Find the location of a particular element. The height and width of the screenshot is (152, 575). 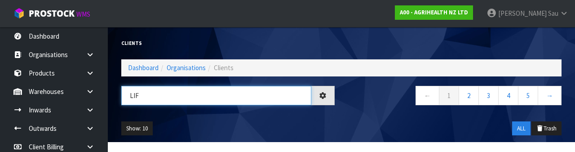

strong: A00 - AGRIHEALTH NZ LTD is located at coordinates (434, 12).